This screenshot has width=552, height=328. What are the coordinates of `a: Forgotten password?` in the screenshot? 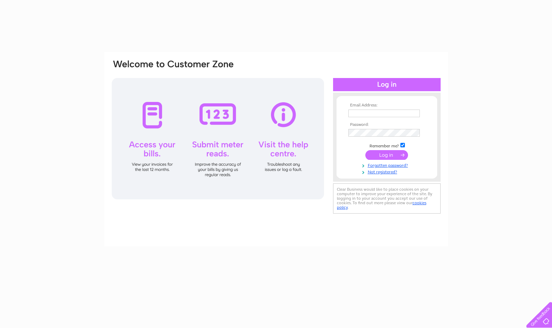 It's located at (388, 165).